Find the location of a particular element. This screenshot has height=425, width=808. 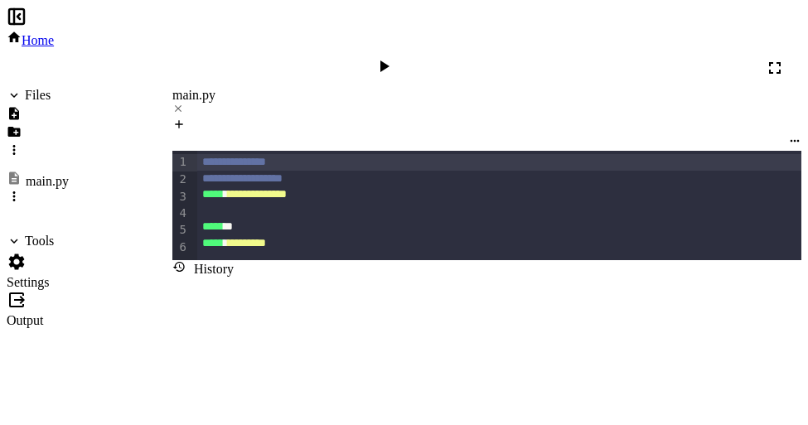

div: 5 is located at coordinates (181, 230).